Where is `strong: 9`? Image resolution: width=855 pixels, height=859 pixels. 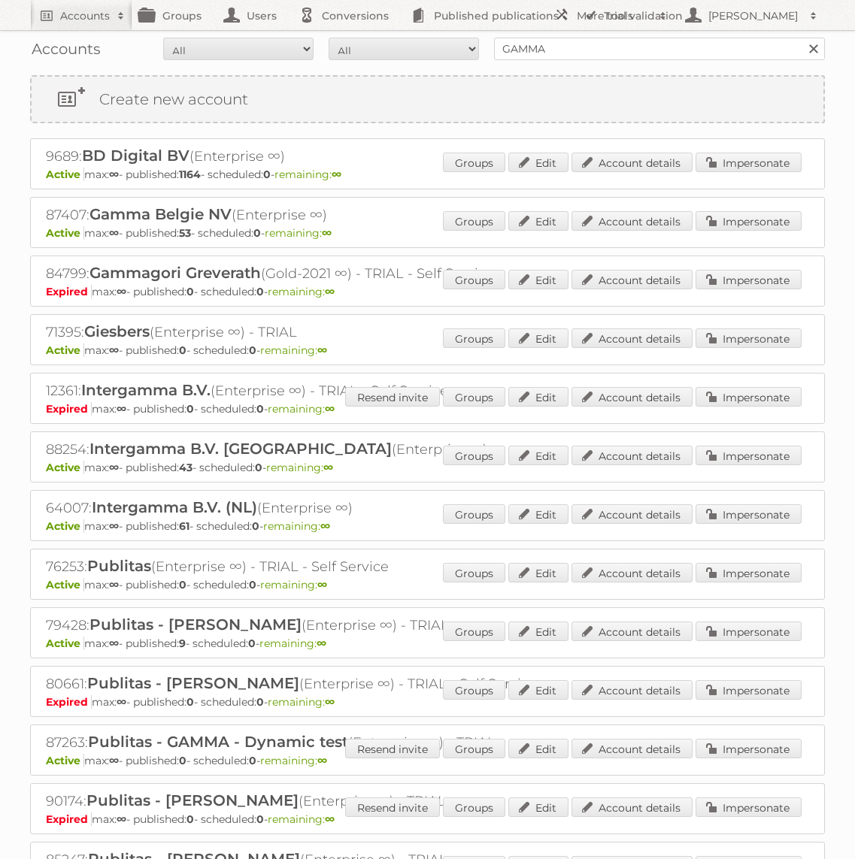
strong: 9 is located at coordinates (182, 643).